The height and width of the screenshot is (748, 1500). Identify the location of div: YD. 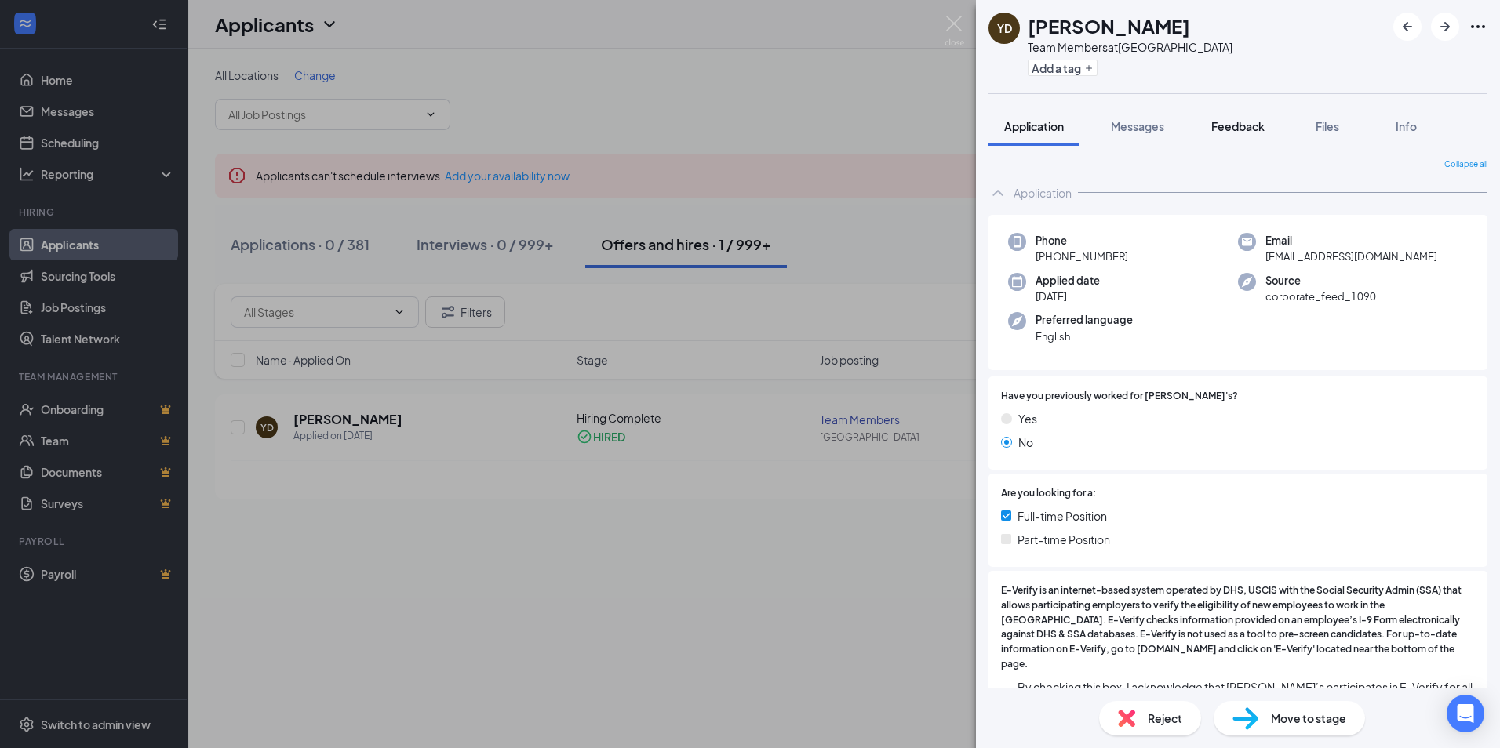
(1004, 28).